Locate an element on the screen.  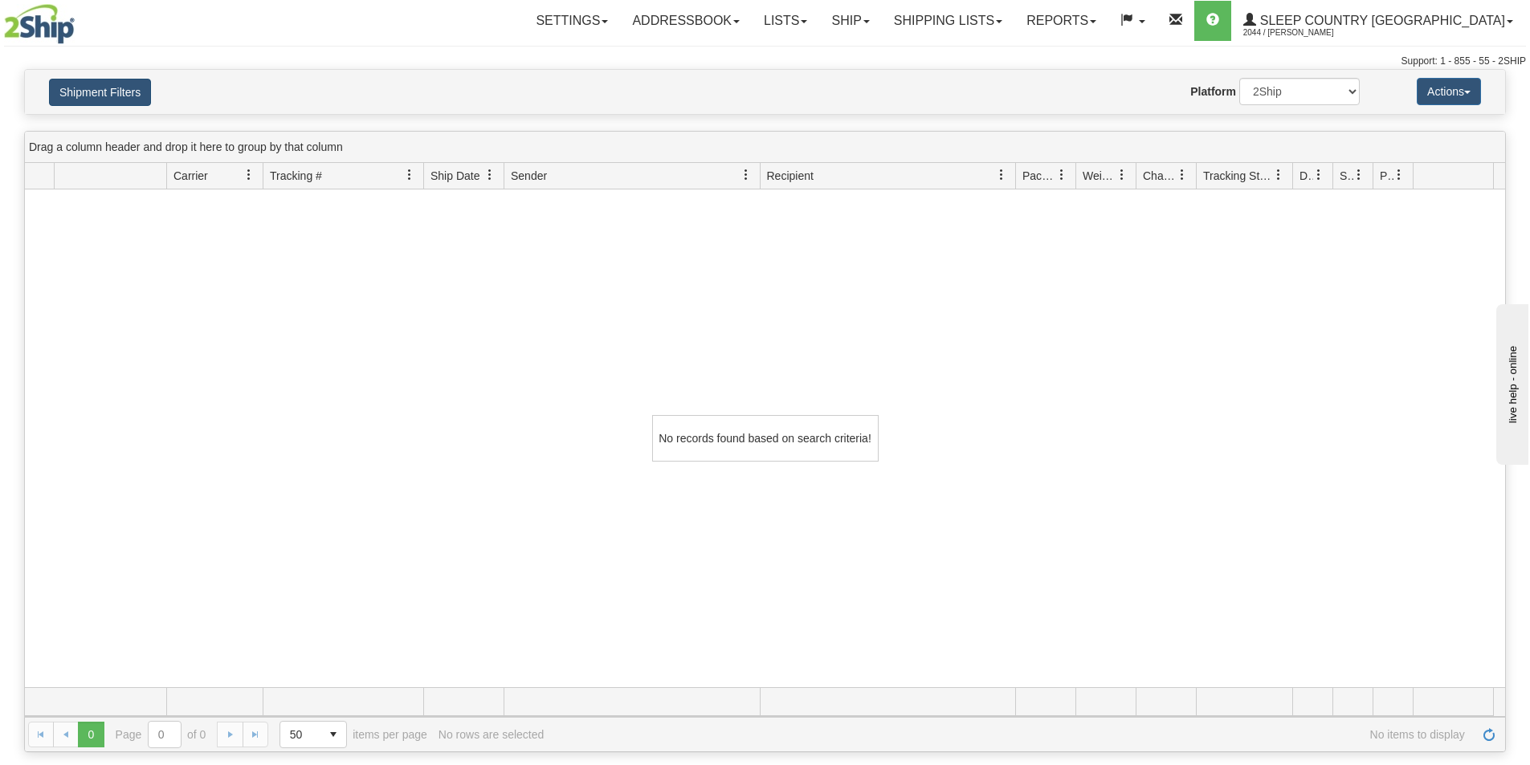
button: Shipment Filters is located at coordinates (100, 92).